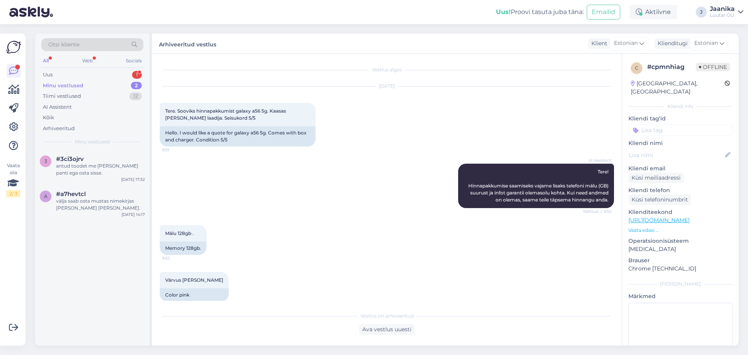  I want to click on span: c, so click(637, 68).